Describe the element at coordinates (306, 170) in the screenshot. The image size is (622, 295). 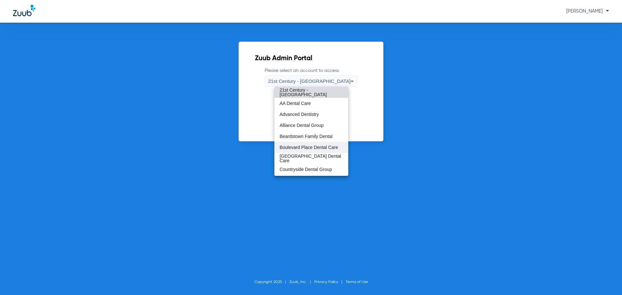
I see `span: Countryside Dental Group` at that location.